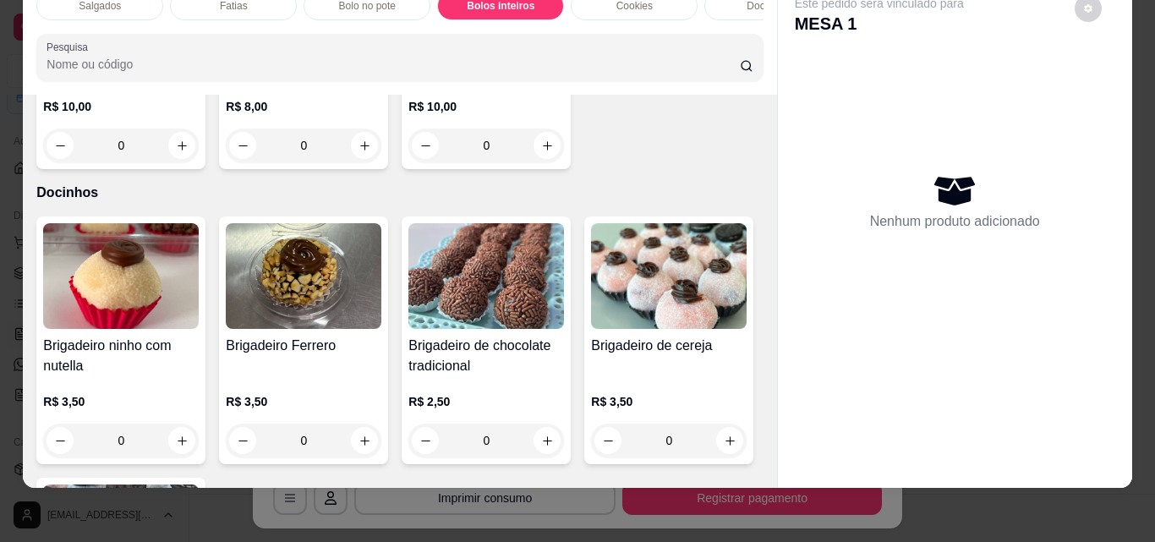 The image size is (1155, 542). What do you see at coordinates (486, 356) in the screenshot?
I see `h4: Brigadeiro de chocolate tradicional` at bounding box center [486, 356].